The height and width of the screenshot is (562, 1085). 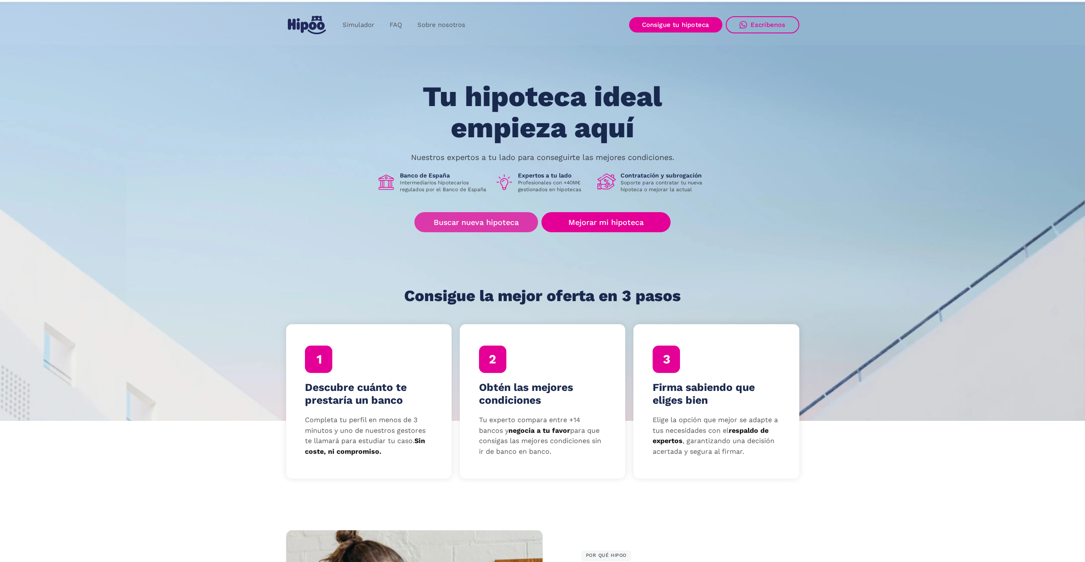 I want to click on p: Elige la opción que mejor se adapte a tus necesidades con el , garantizando una decisión acertada..., so click(x=716, y=436).